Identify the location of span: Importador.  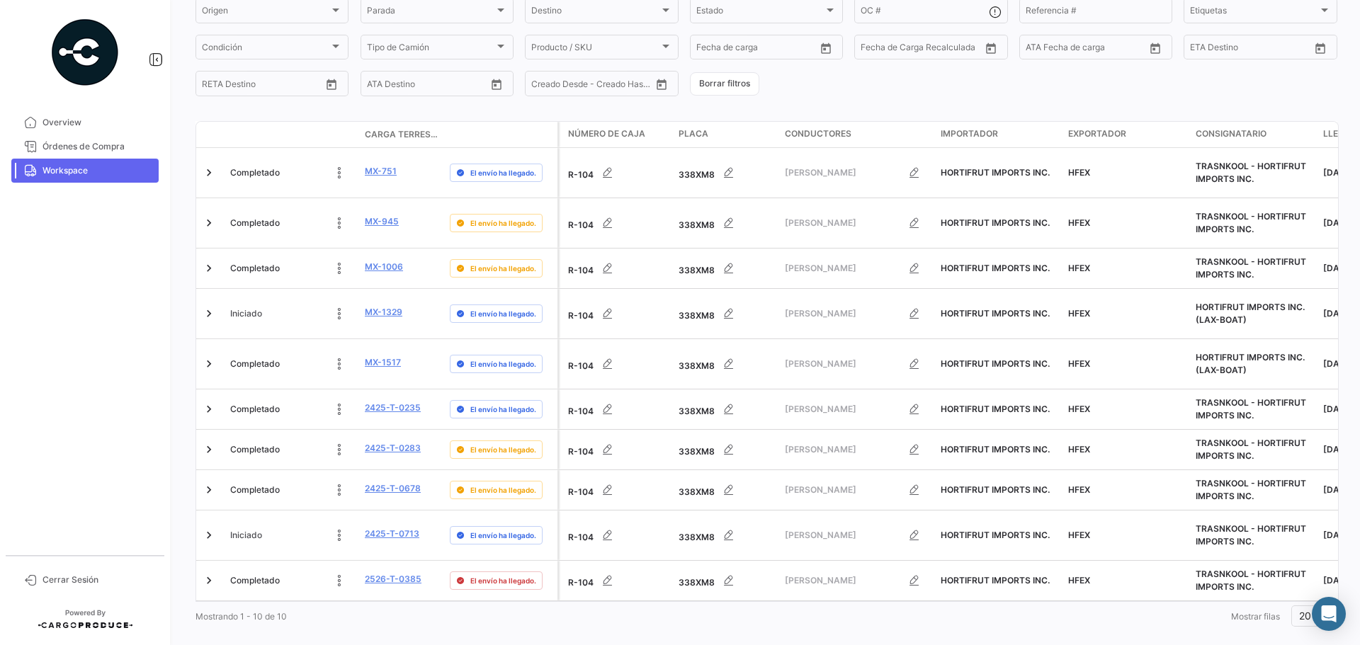
(969, 134).